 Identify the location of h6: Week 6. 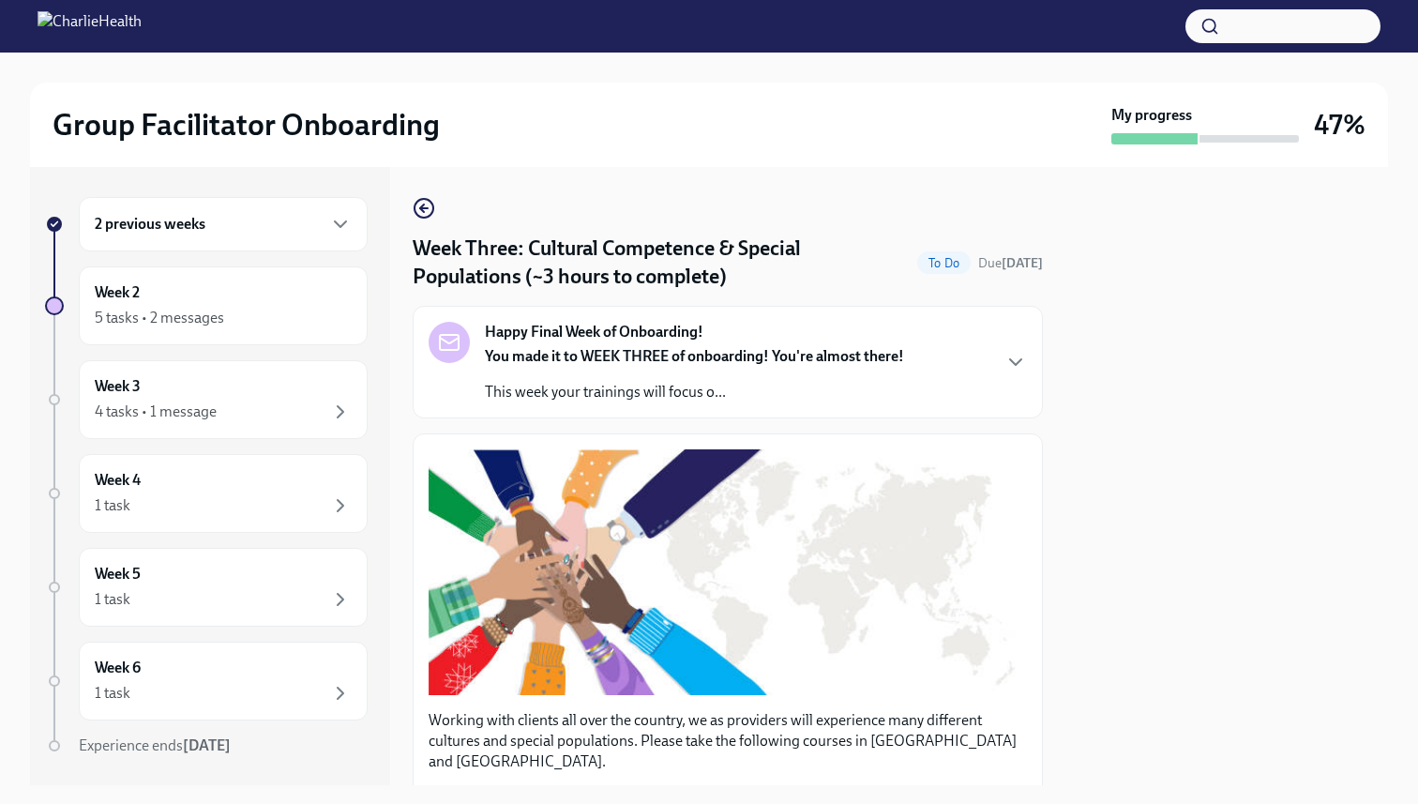
(117, 668).